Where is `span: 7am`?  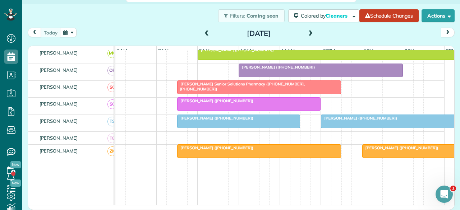 span: 7am is located at coordinates (122, 51).